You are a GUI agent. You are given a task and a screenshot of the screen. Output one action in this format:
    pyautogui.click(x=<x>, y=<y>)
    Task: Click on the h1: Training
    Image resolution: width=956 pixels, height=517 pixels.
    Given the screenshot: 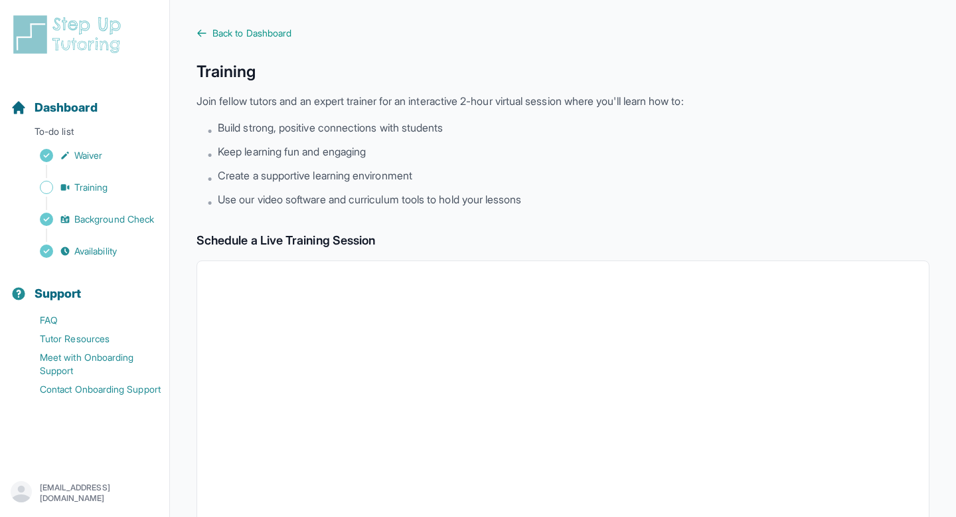 What is the action you would take?
    pyautogui.click(x=563, y=72)
    